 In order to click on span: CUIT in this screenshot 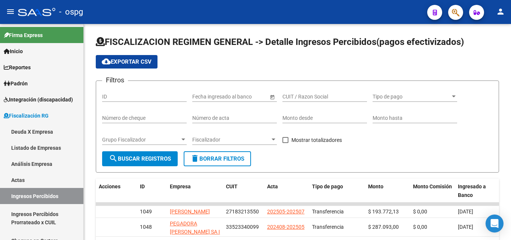, I will do `click(232, 186)`.